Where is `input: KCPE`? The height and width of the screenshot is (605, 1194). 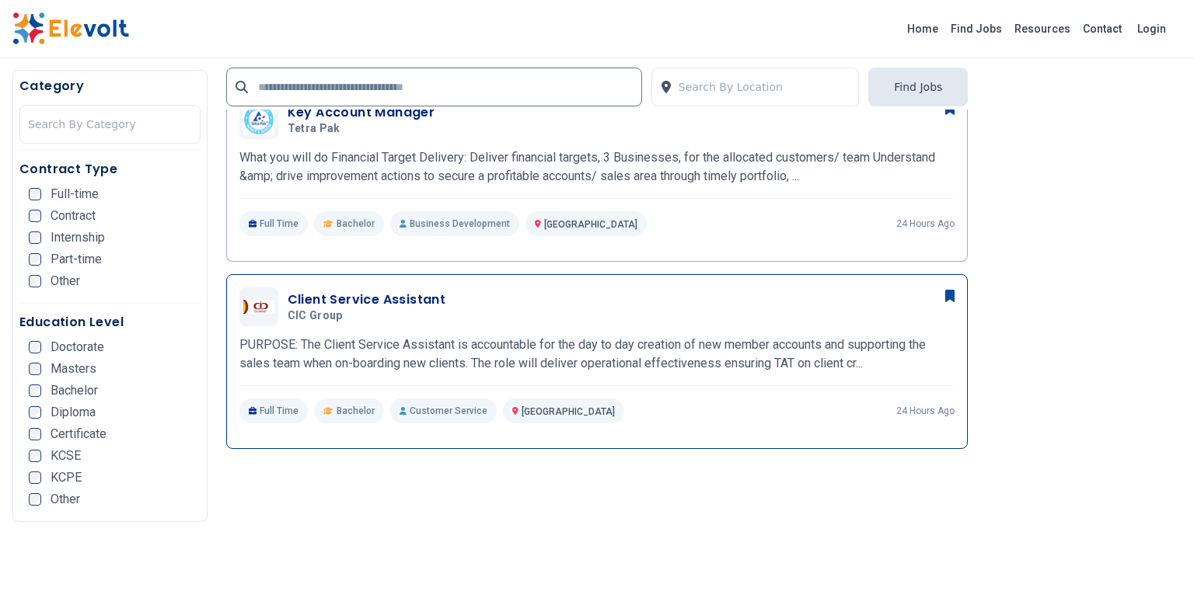 input: KCPE is located at coordinates (35, 478).